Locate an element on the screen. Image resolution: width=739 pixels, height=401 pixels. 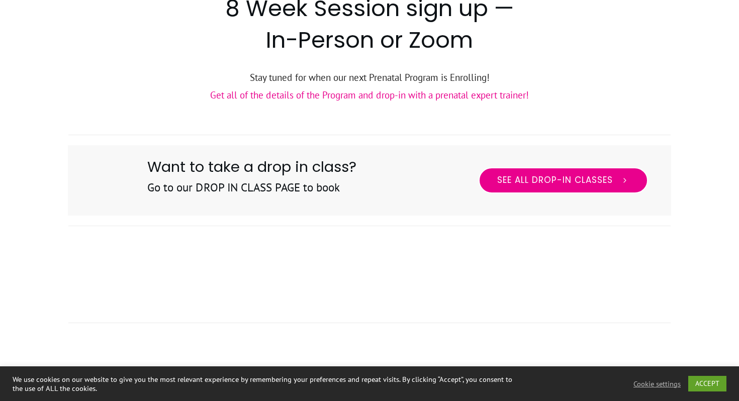
a: Get all of the details of the Program and drop-in with a prenatal expert trainer! is located at coordinates (370, 95).